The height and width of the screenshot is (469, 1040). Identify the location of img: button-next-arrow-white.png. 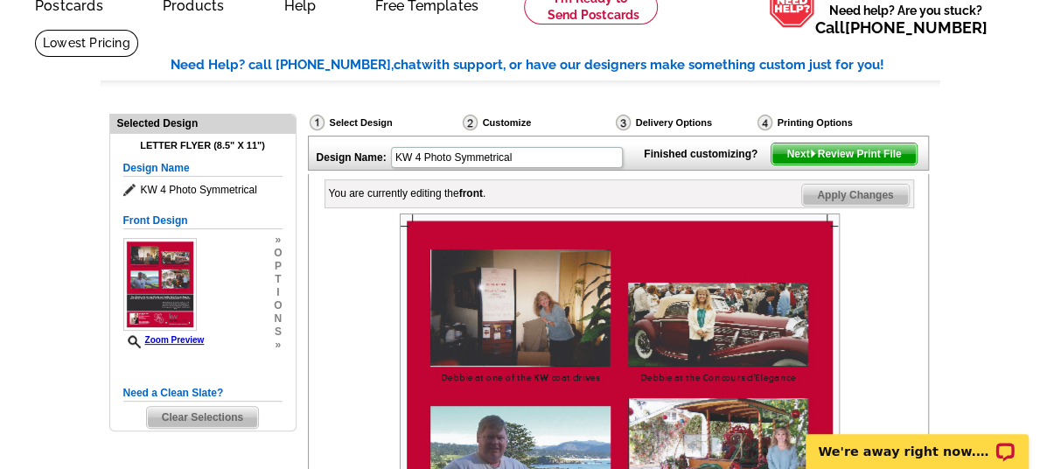
(812, 153).